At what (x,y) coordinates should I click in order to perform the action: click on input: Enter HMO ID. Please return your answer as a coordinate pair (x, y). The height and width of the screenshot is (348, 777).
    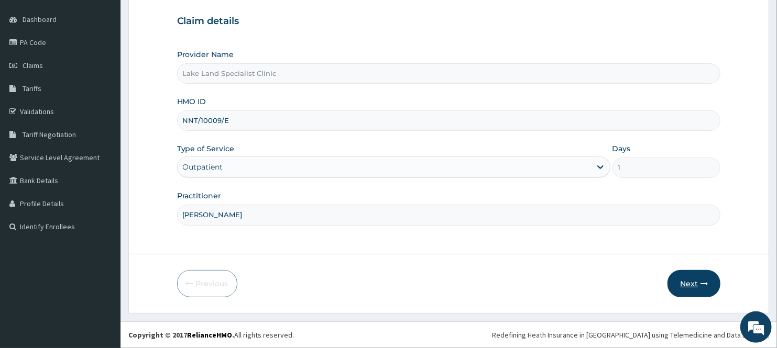
    Looking at the image, I should click on (449, 121).